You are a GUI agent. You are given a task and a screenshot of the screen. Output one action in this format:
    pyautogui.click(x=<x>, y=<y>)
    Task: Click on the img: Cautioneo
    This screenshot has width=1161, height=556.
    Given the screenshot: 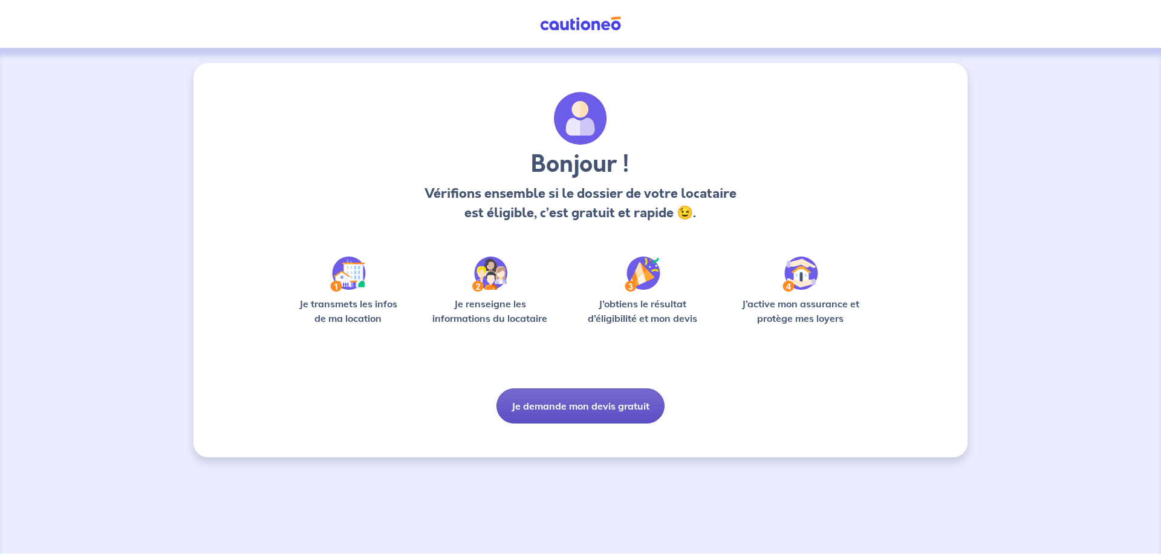 What is the action you would take?
    pyautogui.click(x=580, y=24)
    